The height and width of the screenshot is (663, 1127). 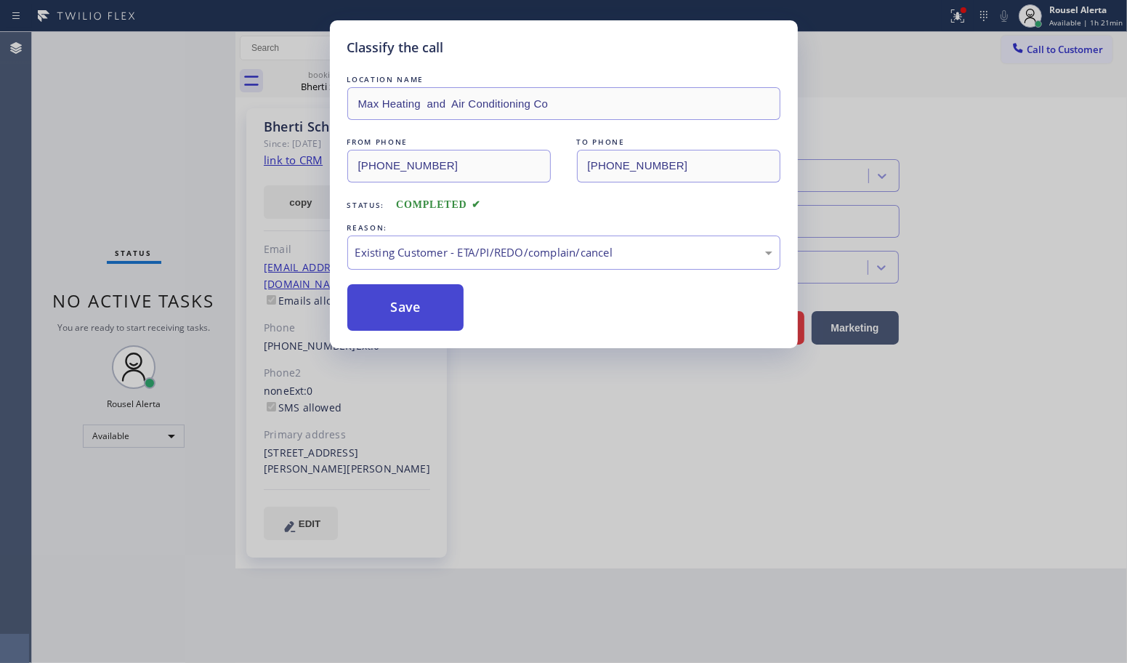 What do you see at coordinates (564, 228) in the screenshot?
I see `div: REASON:` at bounding box center [564, 228].